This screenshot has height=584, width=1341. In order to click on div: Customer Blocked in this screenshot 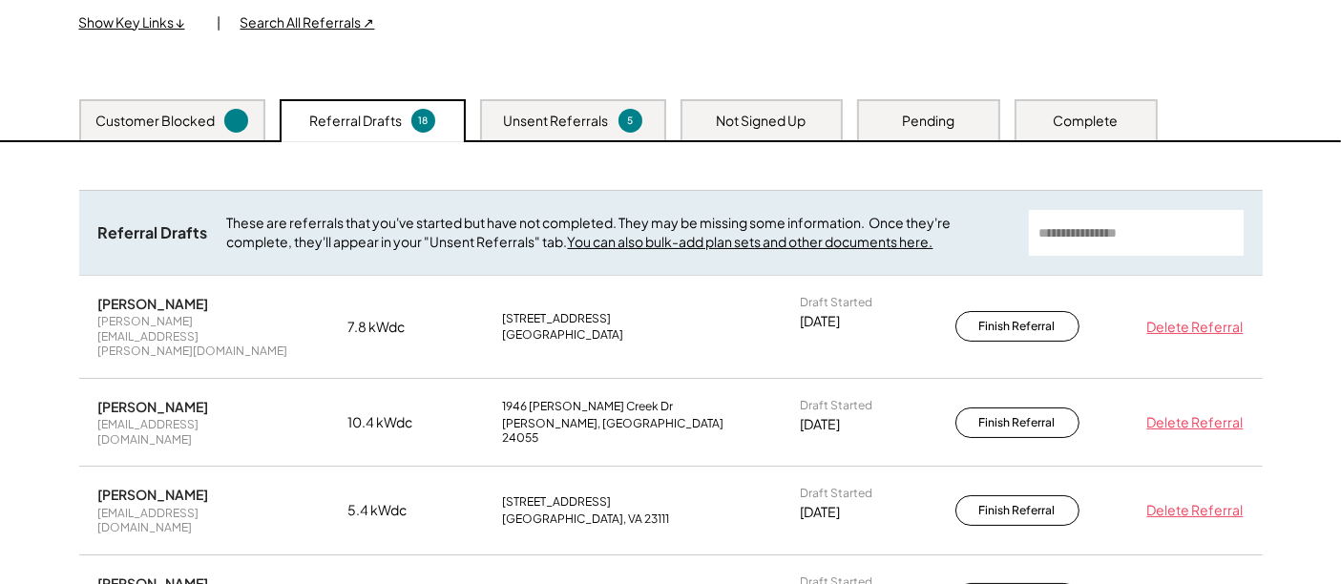, I will do `click(155, 121)`.